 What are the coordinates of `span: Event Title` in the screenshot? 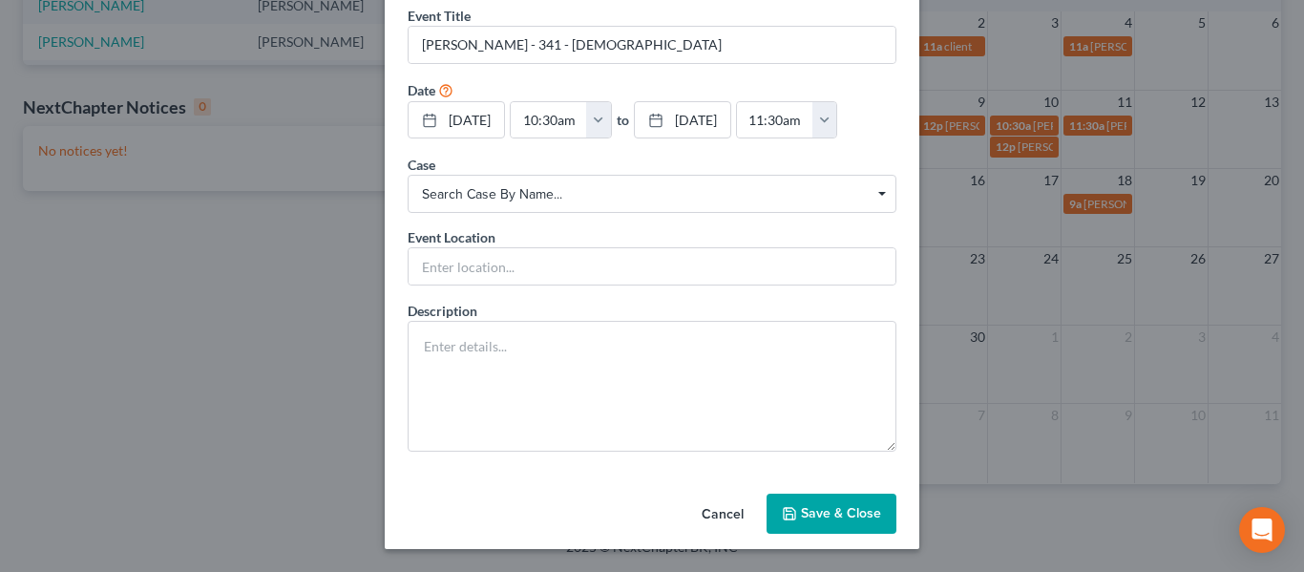 It's located at (439, 15).